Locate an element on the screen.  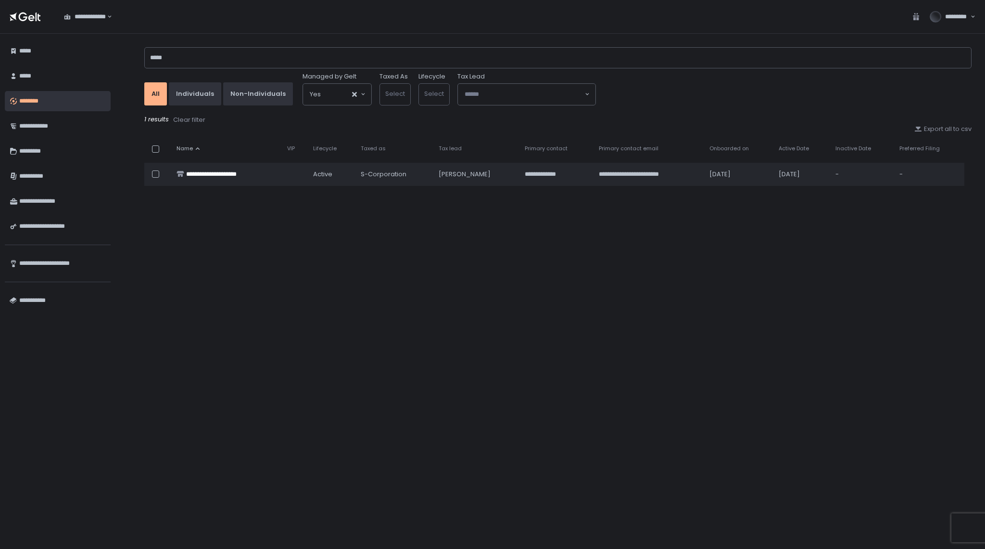
div: 1 results is located at coordinates (558, 120).